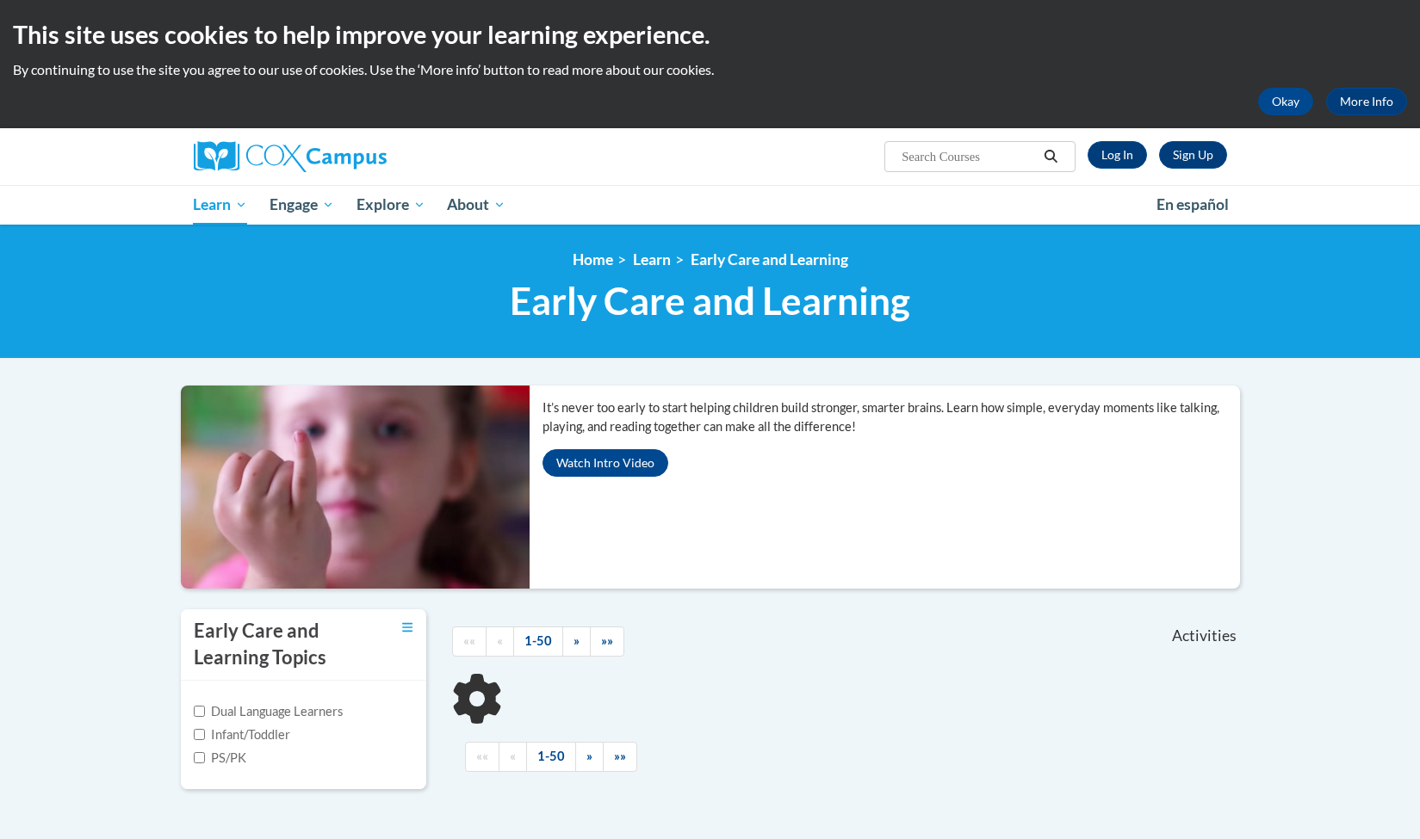 This screenshot has width=1420, height=839. I want to click on h2: This site uses cookies to help improve your learning experience., so click(709, 34).